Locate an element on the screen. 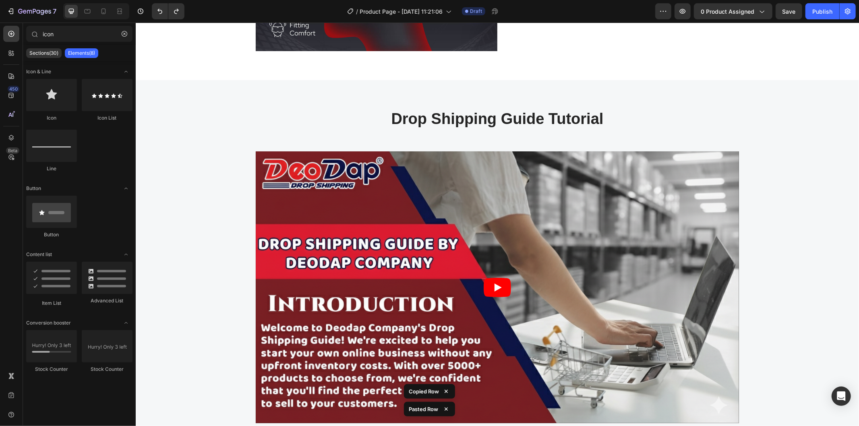  button: 7 is located at coordinates (31, 11).